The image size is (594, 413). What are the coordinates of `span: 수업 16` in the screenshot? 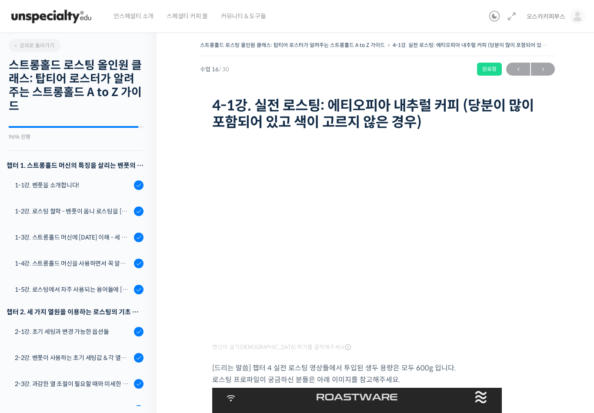 It's located at (214, 69).